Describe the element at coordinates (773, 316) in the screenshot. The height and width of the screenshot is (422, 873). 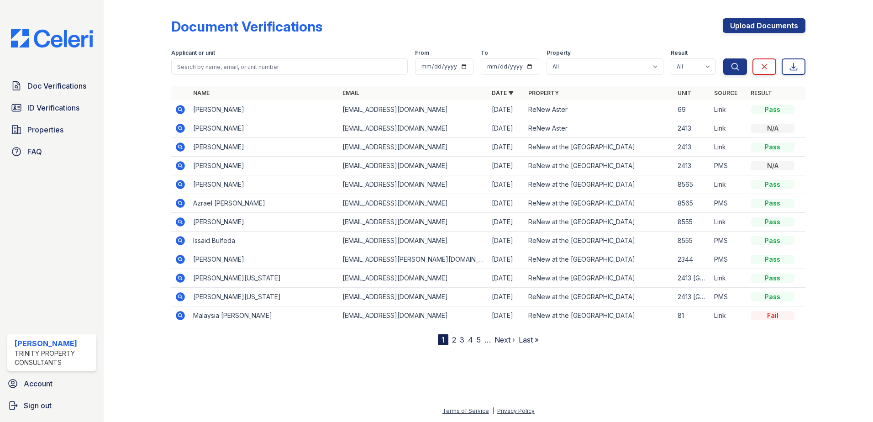
I see `div: Fail` at that location.